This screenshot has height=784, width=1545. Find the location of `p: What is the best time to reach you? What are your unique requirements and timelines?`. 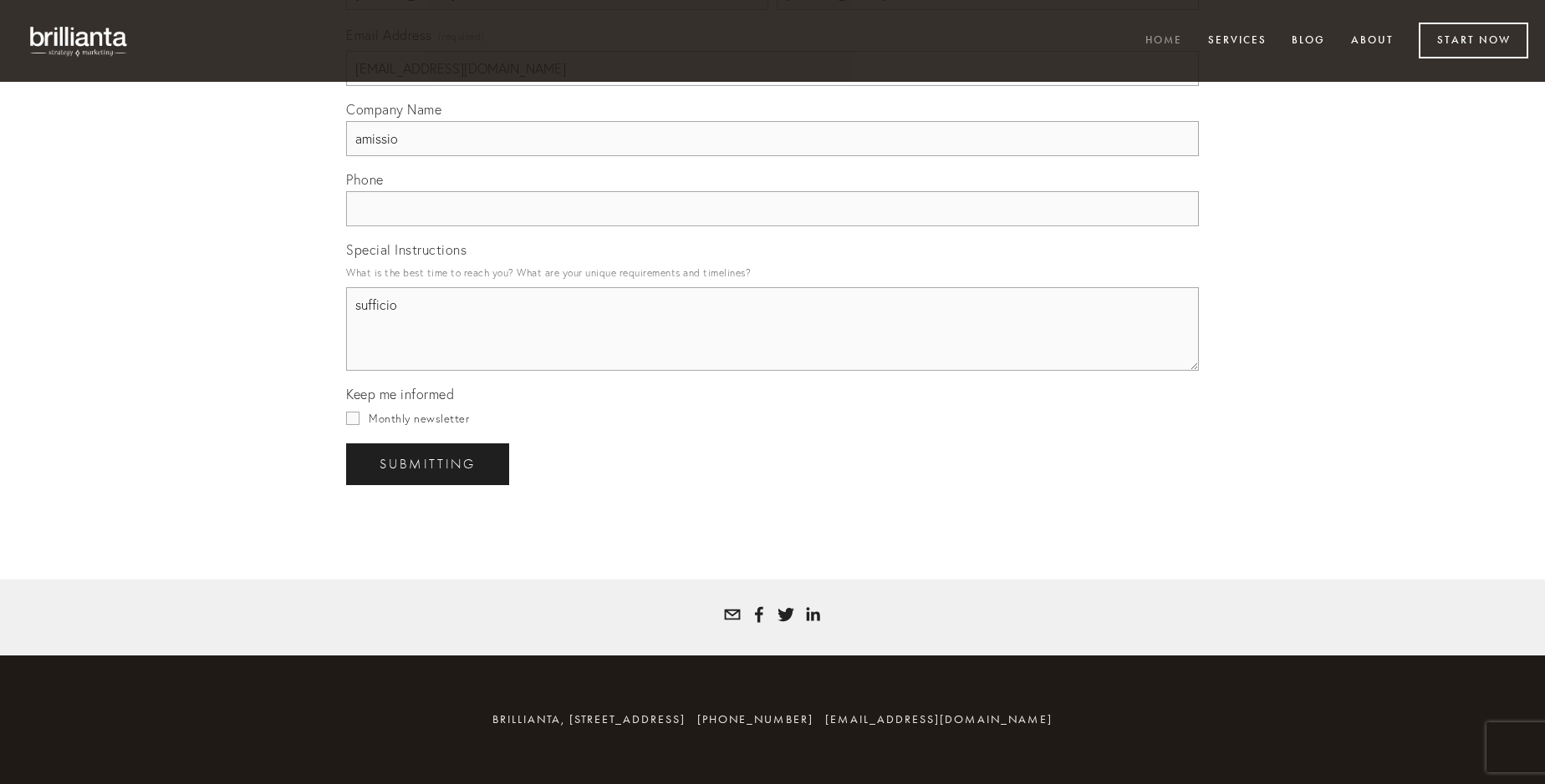

p: What is the best time to reach you? What are your unique requirements and timelines? is located at coordinates (772, 272).